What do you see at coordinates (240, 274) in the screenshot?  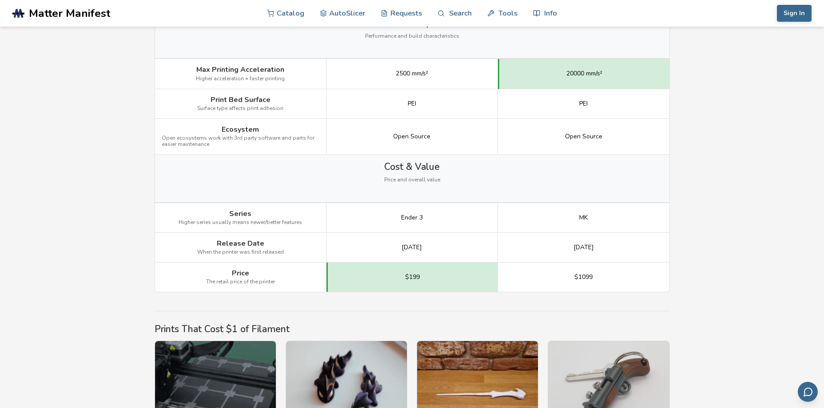 I see `span: Price` at bounding box center [240, 274].